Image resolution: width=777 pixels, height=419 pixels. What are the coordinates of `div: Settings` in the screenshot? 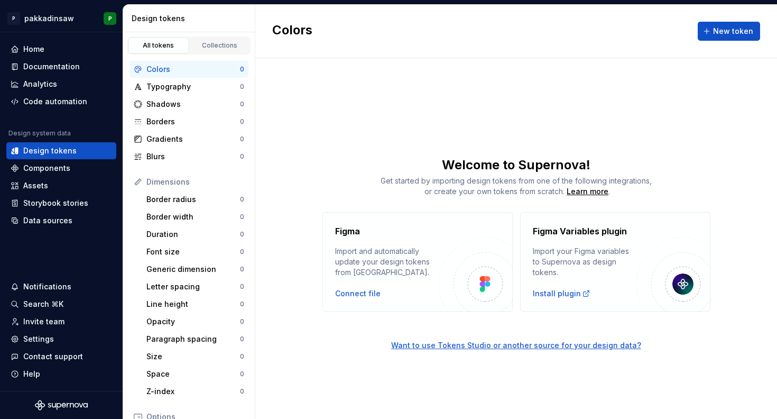 It's located at (39, 339).